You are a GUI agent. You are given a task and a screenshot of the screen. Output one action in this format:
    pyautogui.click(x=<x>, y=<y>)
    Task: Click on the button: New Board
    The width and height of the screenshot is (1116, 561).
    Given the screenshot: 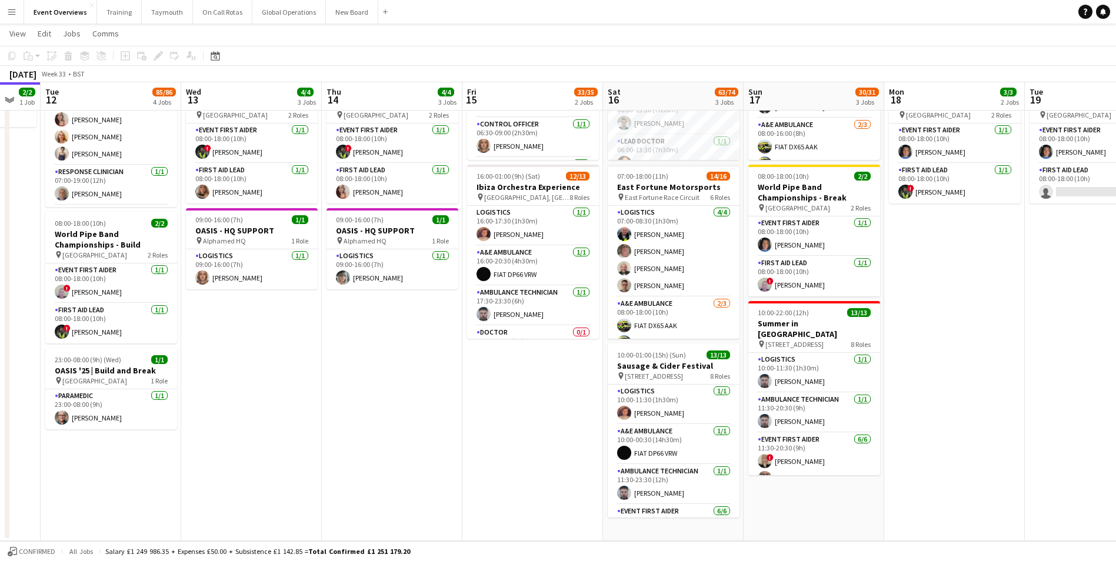 What is the action you would take?
    pyautogui.click(x=352, y=12)
    